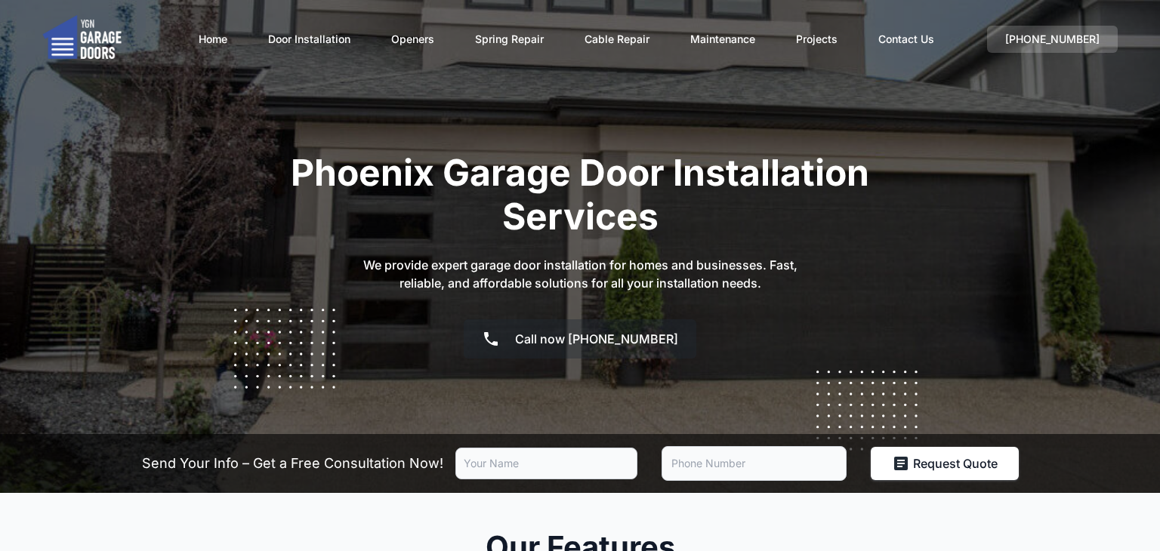  Describe the element at coordinates (509, 39) in the screenshot. I see `a: Spring Repair` at that location.